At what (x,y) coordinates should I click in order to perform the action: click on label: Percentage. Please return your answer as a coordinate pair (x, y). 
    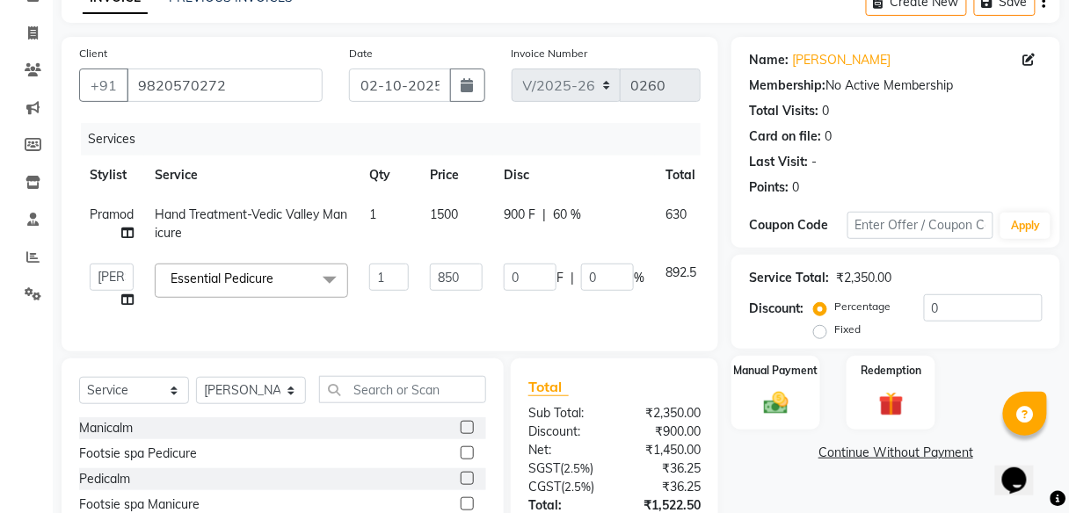
    Looking at the image, I should click on (862, 307).